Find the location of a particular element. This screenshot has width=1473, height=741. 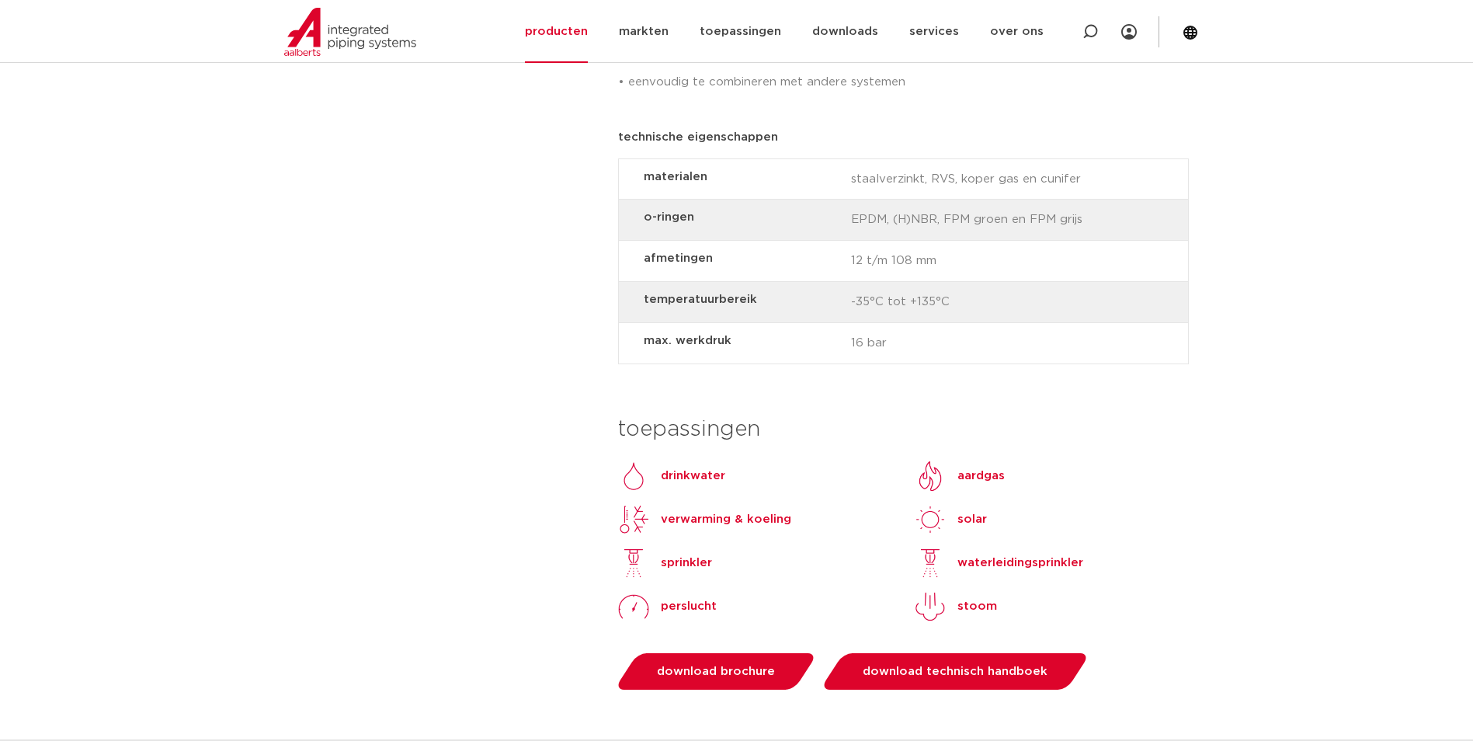

p: waterleidingsprinkler is located at coordinates (1021, 563).